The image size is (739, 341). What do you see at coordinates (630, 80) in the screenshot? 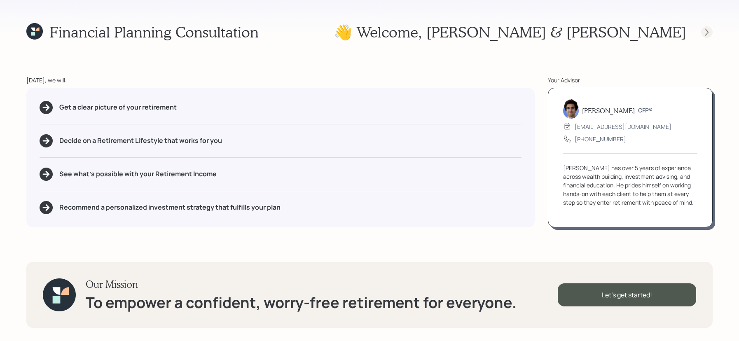
I see `div: Your Advisor` at bounding box center [630, 80].